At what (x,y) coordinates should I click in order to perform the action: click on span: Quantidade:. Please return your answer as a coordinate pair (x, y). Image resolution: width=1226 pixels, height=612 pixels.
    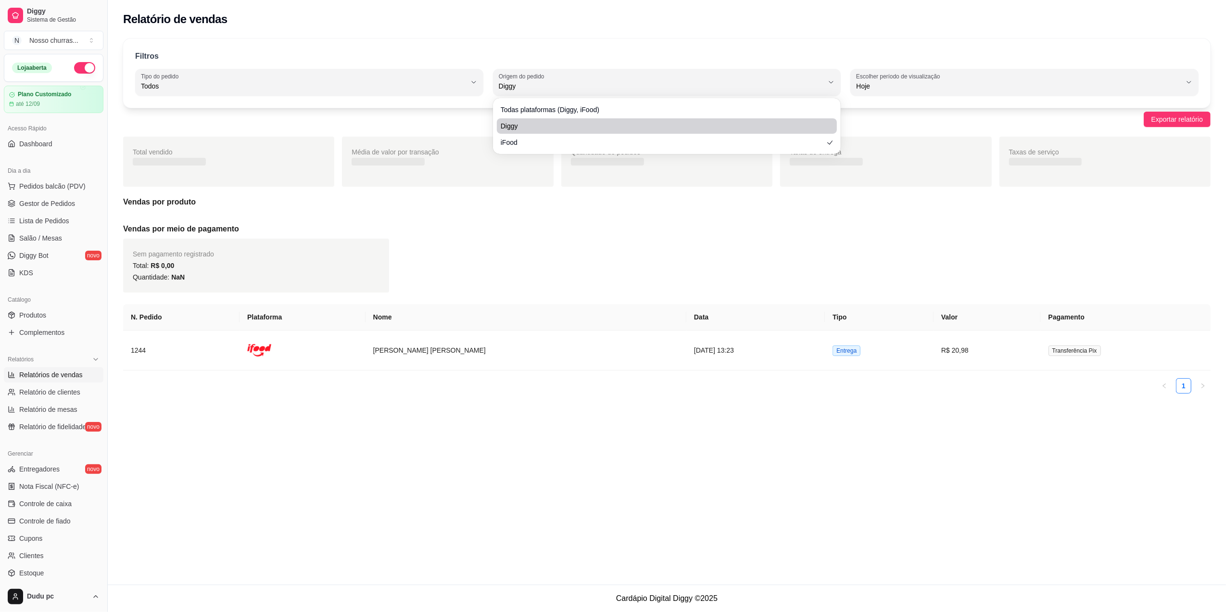
    Looking at the image, I should click on (159, 277).